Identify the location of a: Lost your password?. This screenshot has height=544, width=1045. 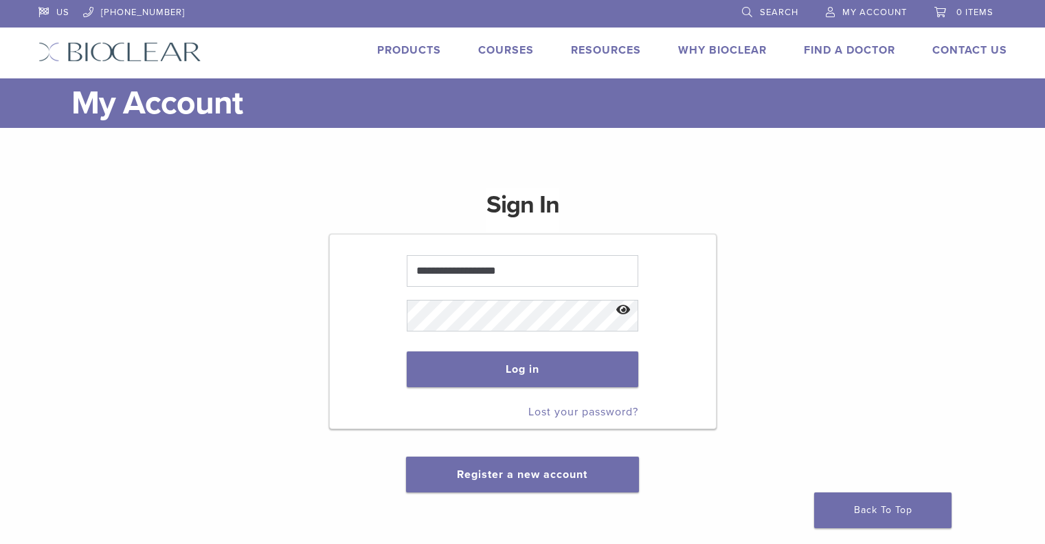
(583, 412).